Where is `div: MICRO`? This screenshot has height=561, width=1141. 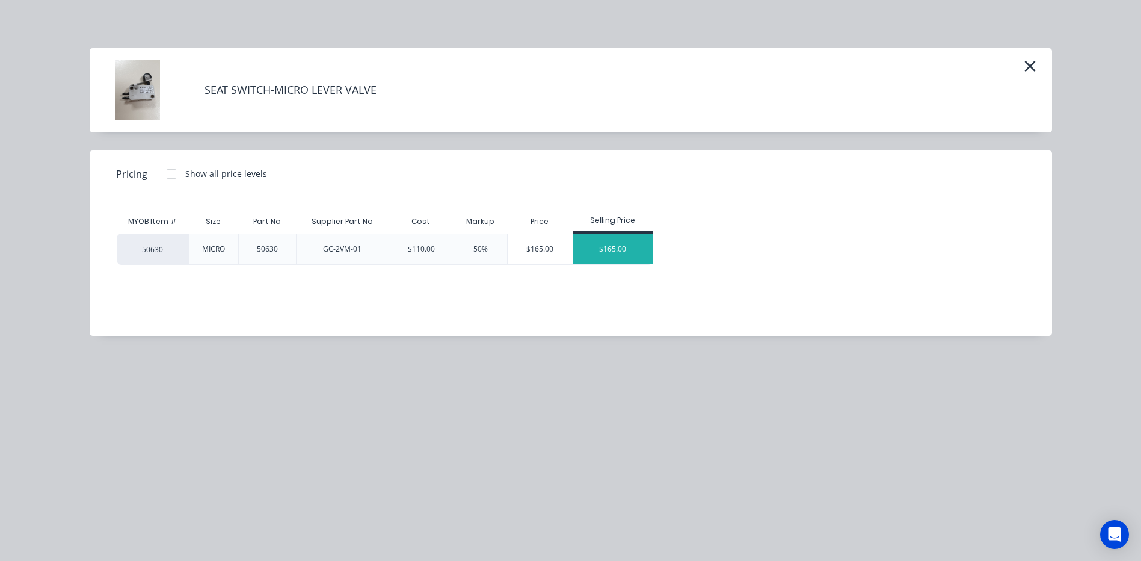
div: MICRO is located at coordinates (214, 249).